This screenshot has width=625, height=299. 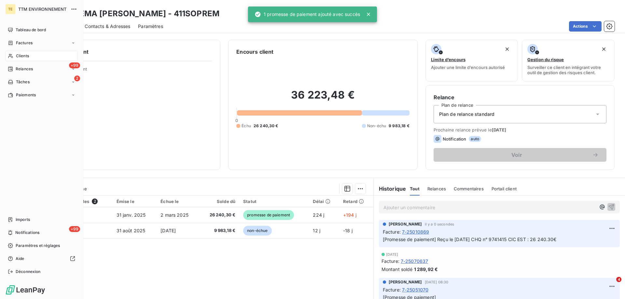 I want to click on span: 4, so click(x=619, y=280).